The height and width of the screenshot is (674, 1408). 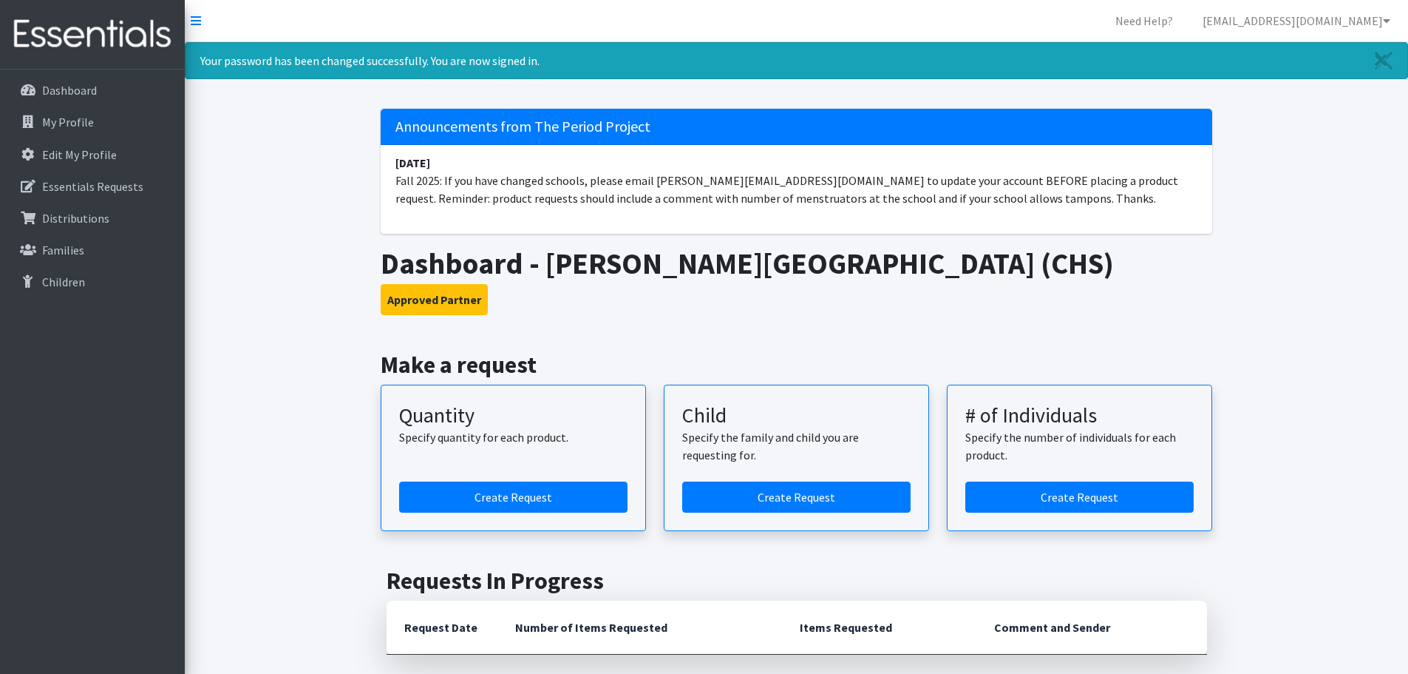 I want to click on img: HumanEssentials, so click(x=92, y=34).